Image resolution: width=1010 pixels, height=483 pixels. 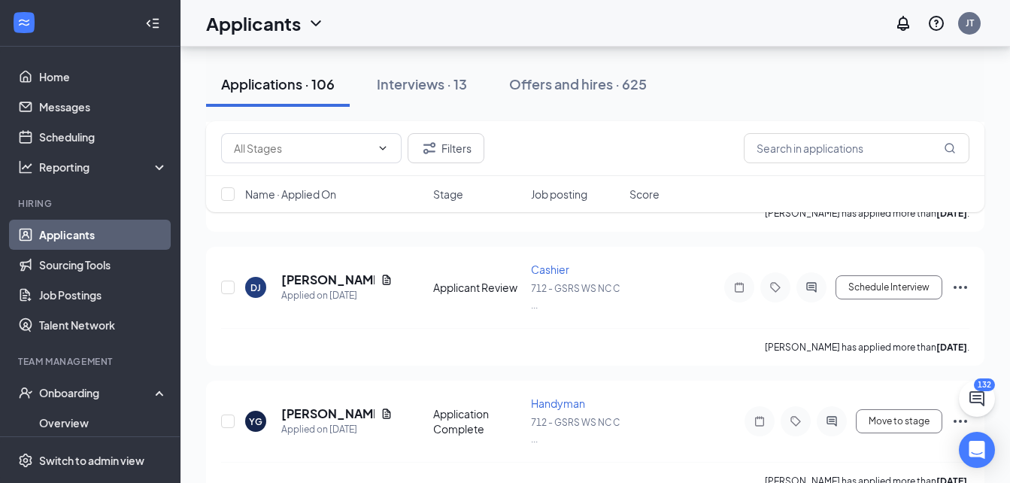 I want to click on div: Team Management, so click(x=91, y=361).